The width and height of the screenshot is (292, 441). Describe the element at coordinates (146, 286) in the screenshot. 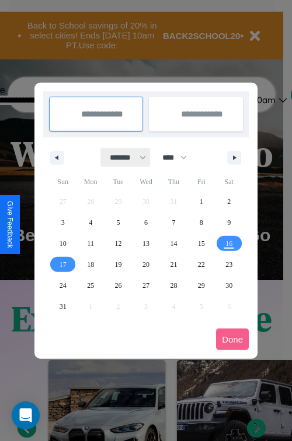

I see `span: 27` at that location.